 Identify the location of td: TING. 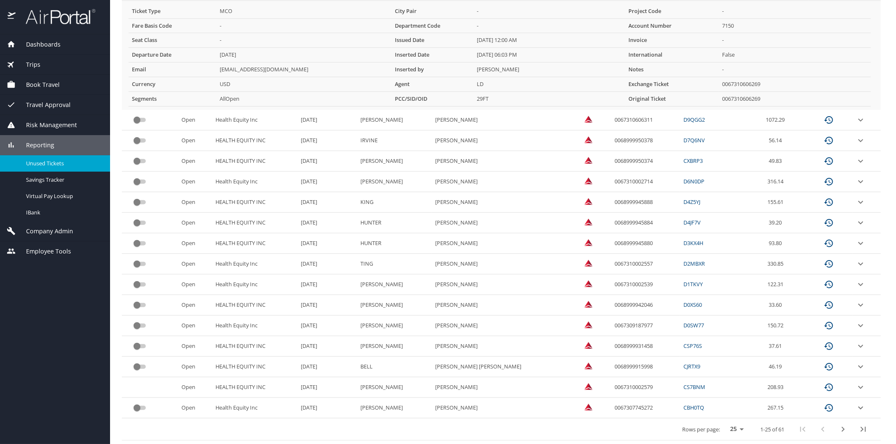
(395, 264).